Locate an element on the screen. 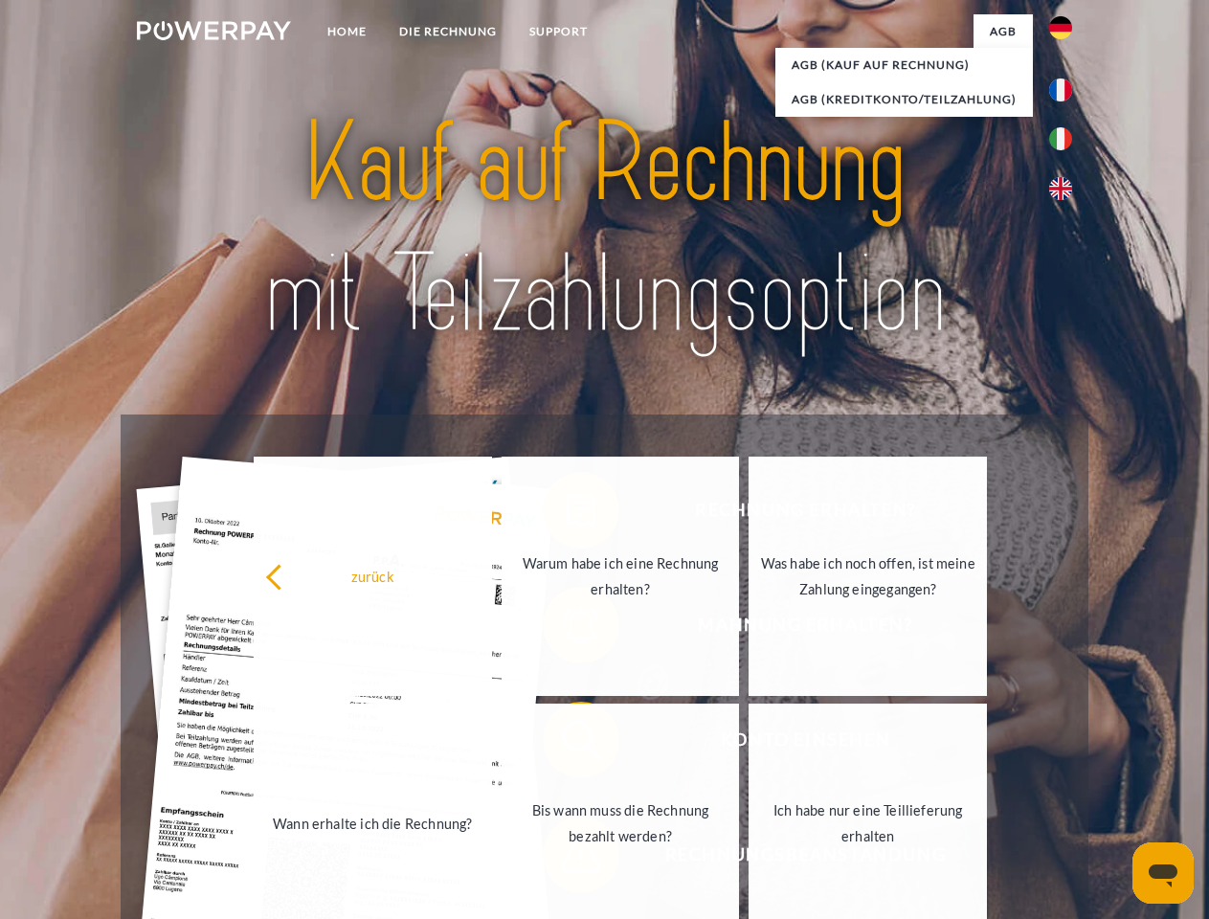 The width and height of the screenshot is (1209, 919). div: Was habe ich noch offen, ist meine Zahlung eingegangen? is located at coordinates (867, 576).